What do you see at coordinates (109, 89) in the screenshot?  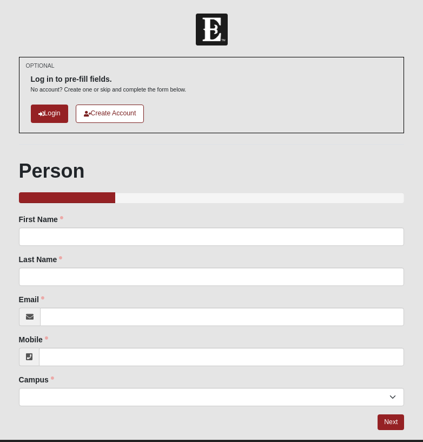 I see `p: No account? Create one or skip and complete the form below.` at bounding box center [109, 89].